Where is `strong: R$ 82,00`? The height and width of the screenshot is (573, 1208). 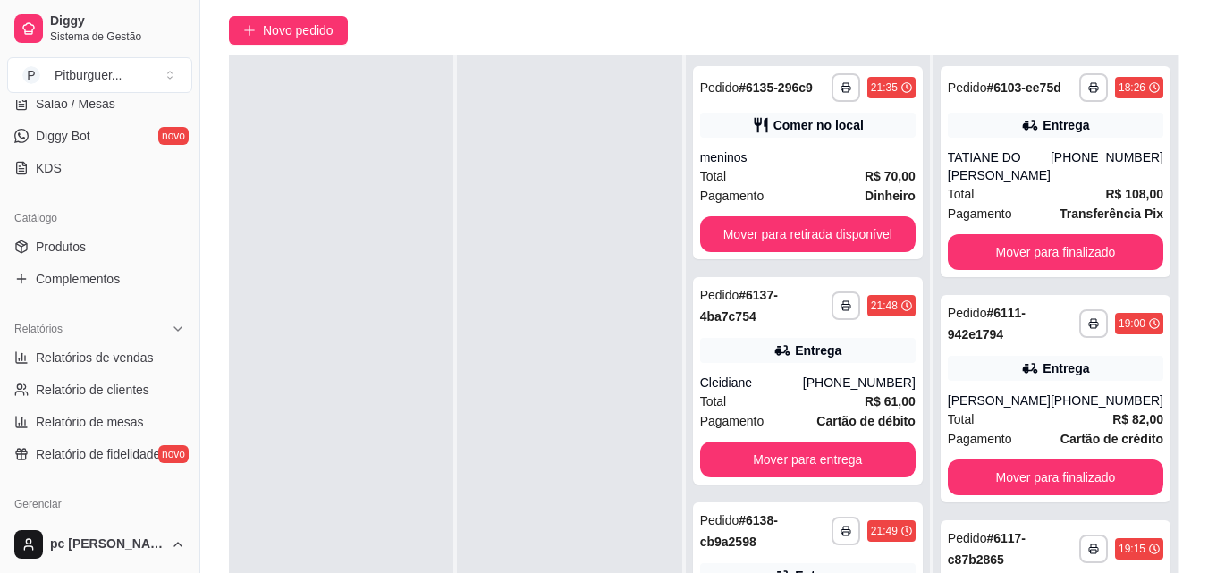 strong: R$ 82,00 is located at coordinates (1138, 419).